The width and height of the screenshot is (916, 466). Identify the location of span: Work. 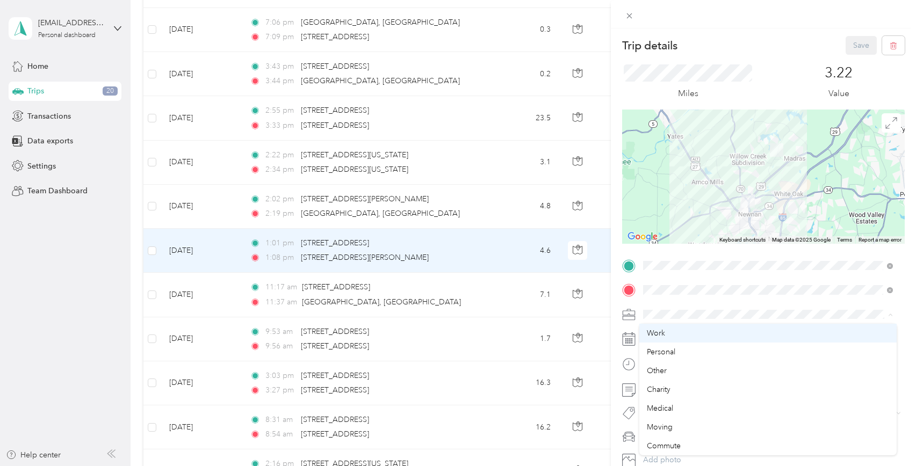
(656, 333).